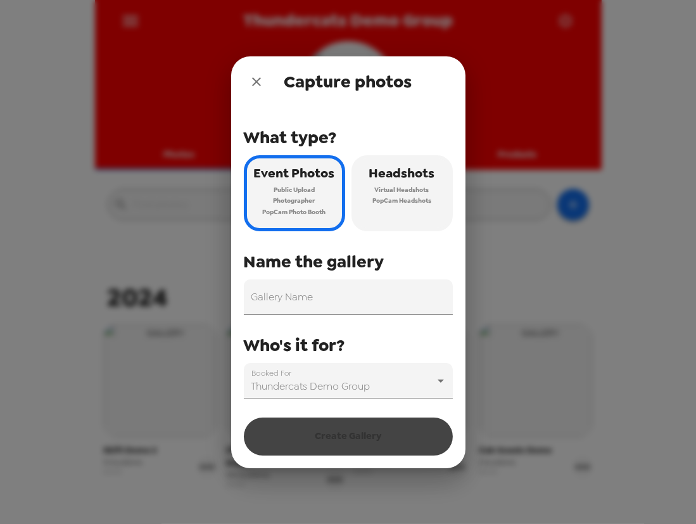 The image size is (696, 524). I want to click on span: PopCam Photo Booth, so click(294, 212).